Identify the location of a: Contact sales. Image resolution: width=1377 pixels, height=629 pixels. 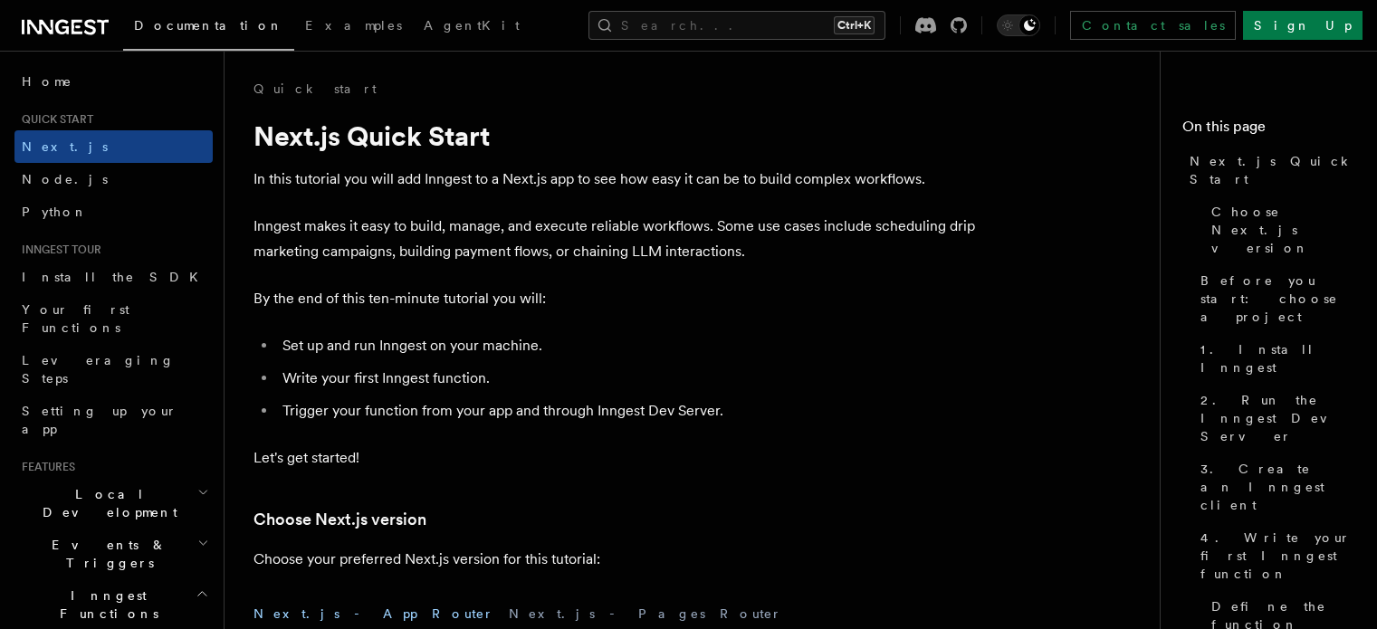
(1152, 25).